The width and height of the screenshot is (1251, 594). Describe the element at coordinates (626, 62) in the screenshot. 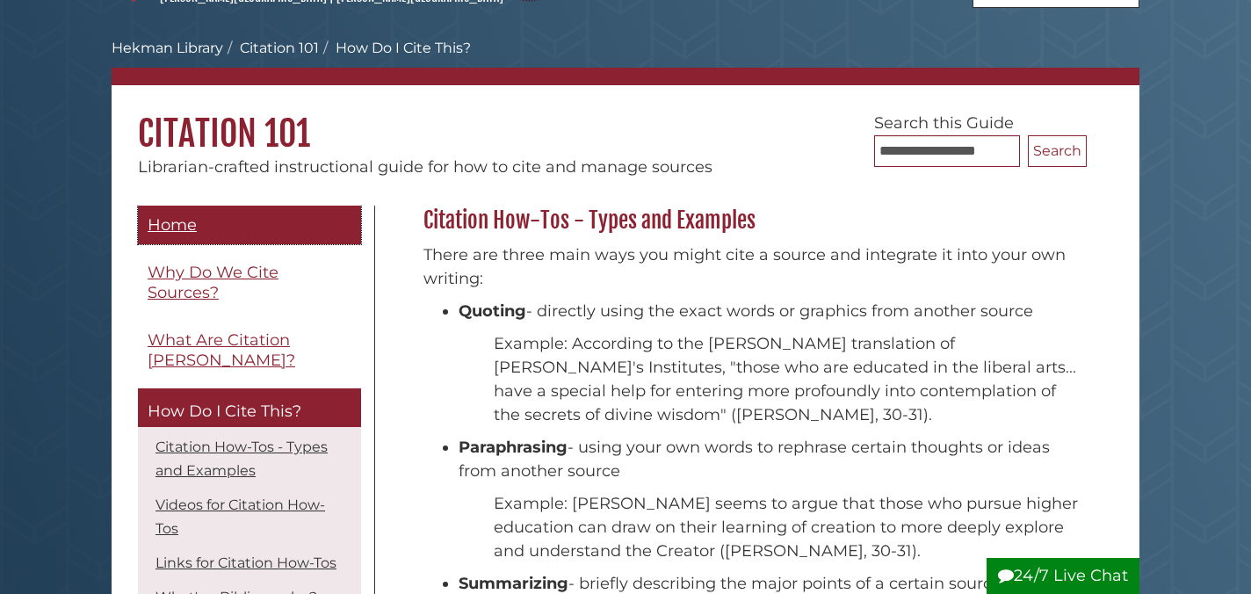

I see `nav: breadcrumb` at that location.